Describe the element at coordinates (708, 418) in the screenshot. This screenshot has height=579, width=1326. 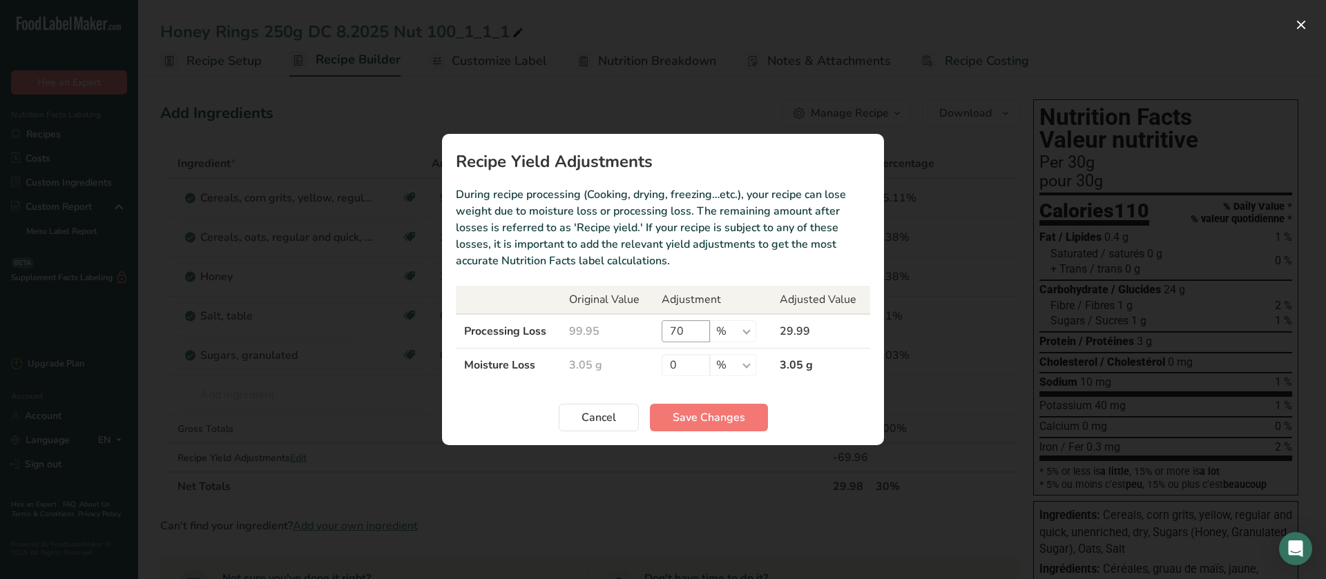
I see `button: Save Changes` at that location.